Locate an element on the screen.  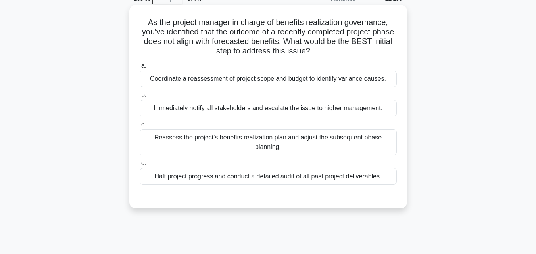
div: Reassess the project's benefits realization plan and adjust the subsequent phase planning. is located at coordinates (268, 142).